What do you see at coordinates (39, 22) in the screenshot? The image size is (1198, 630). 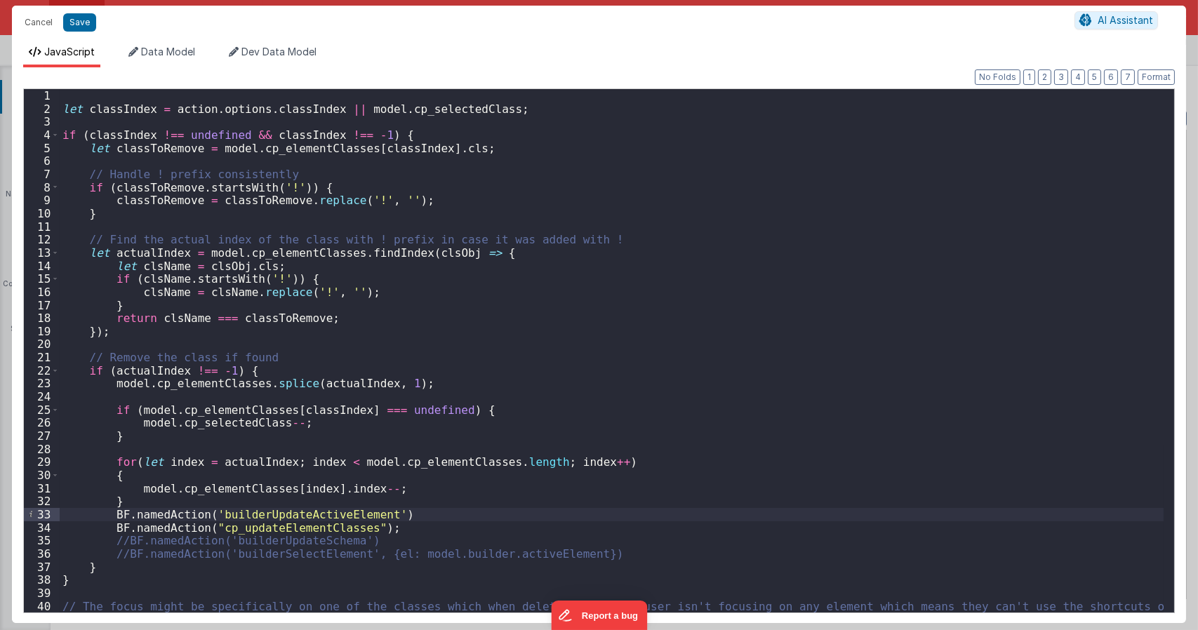 I see `button: Cancel` at bounding box center [39, 22].